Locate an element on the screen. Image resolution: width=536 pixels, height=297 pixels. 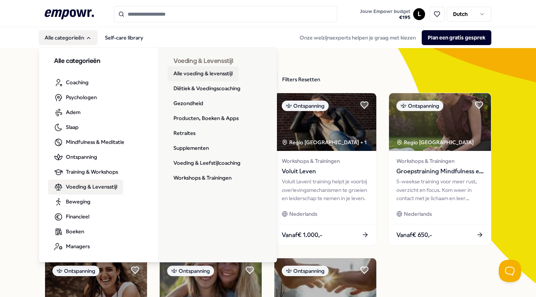
span: Slaap is located at coordinates (72, 127).